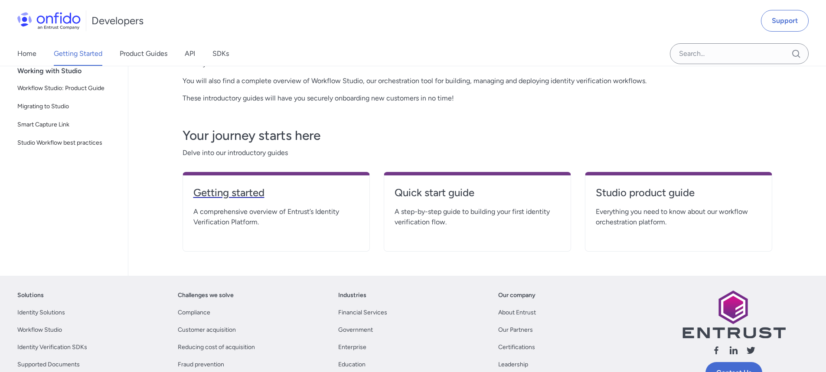  Describe the element at coordinates (477, 217) in the screenshot. I see `span: A step-by-step guide to building your first identity verification flow.` at that location.